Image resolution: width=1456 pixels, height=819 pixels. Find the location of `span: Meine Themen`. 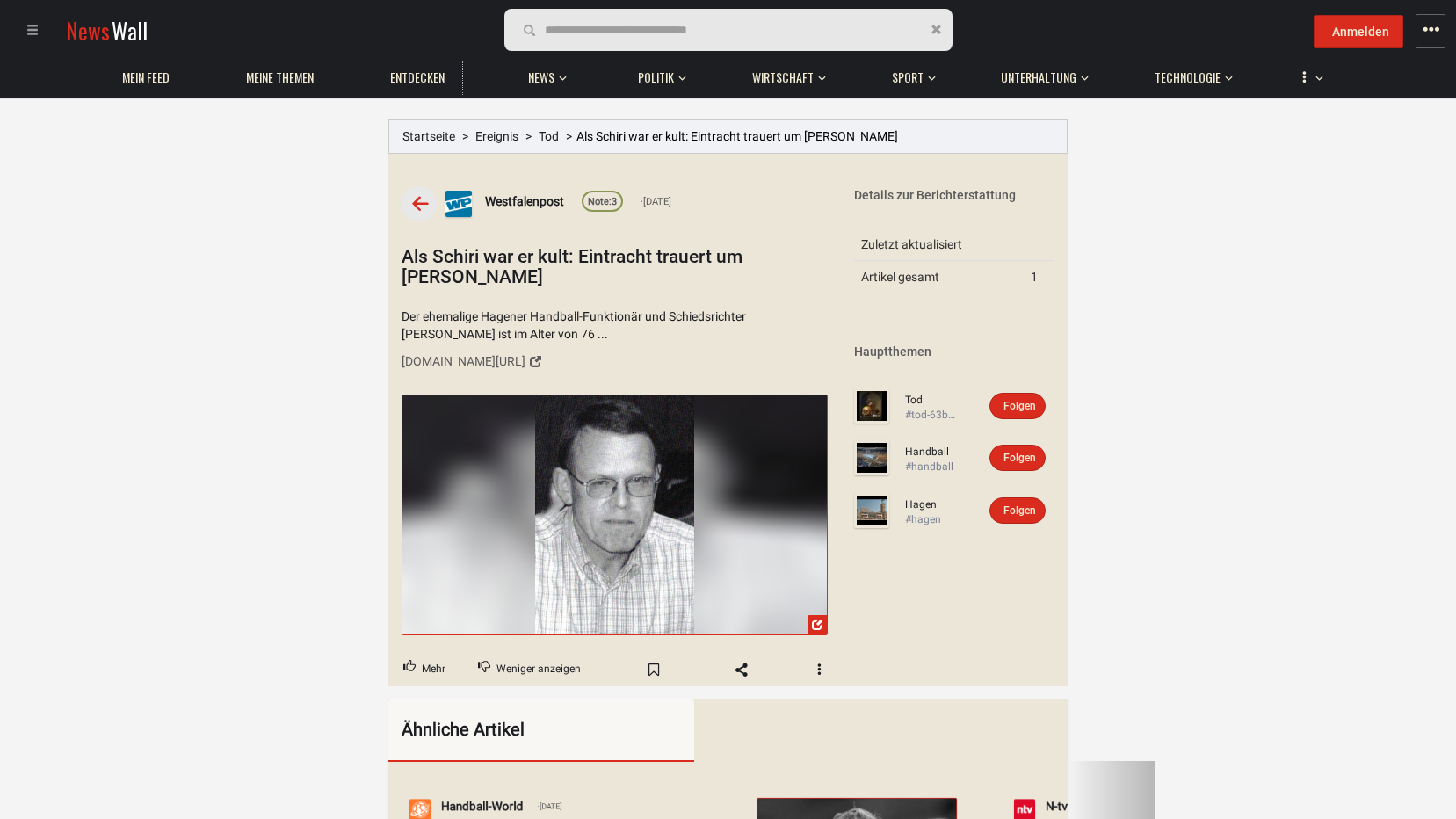

span: Meine Themen is located at coordinates (280, 77).